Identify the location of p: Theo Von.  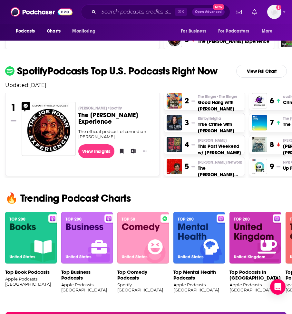
(220, 140).